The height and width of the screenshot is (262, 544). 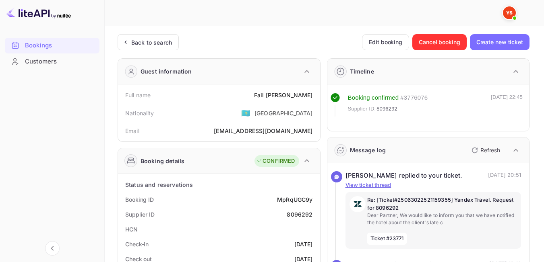 I want to click on p: Dear Partner, We would like to inform you that we have notified the hotel about the client's late c, so click(x=442, y=219).